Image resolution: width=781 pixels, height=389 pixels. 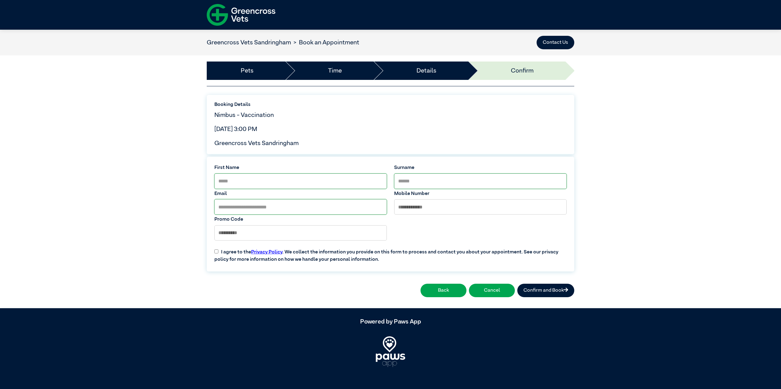 I want to click on label: Booking Details, so click(x=391, y=105).